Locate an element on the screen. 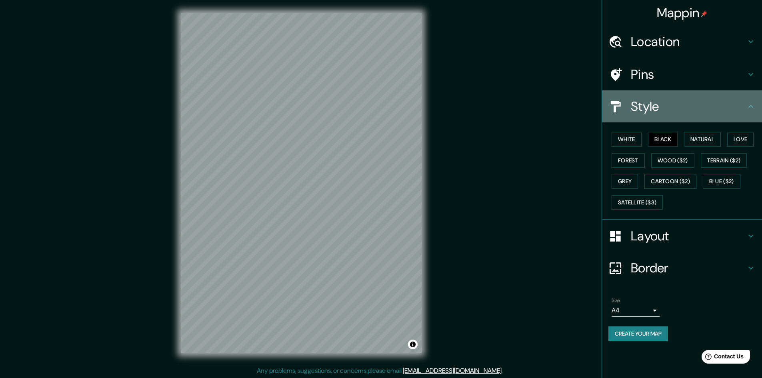 The height and width of the screenshot is (378, 762). label: Size is located at coordinates (616, 301).